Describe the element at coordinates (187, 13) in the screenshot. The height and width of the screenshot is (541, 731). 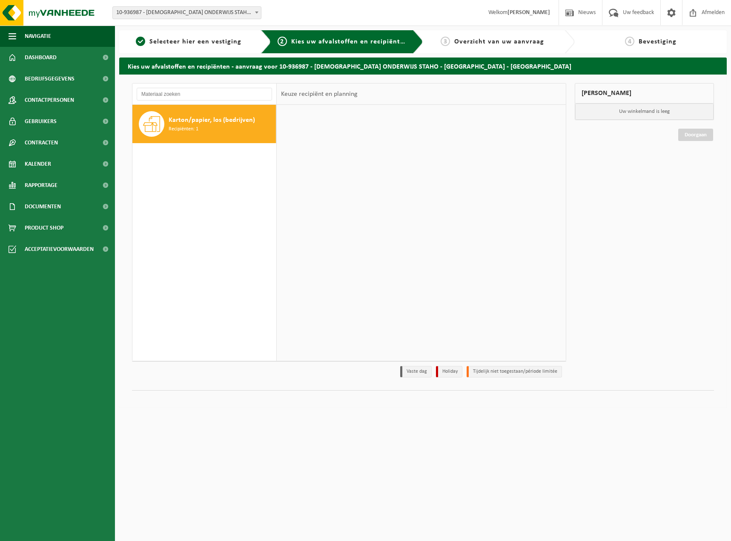
I see `span: 10-936987 - KATHOLIEK ONDERWIJS STAHO - VB DE TOUWLADDER - OOSTNIEUWKERKE` at that location.